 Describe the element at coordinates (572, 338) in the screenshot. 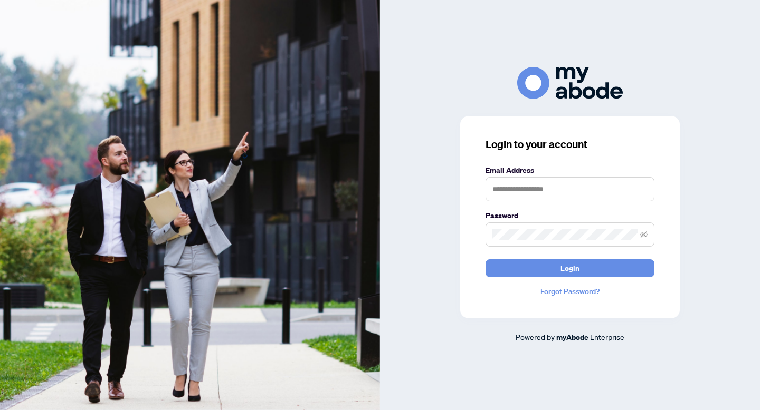

I see `a: myAbode` at that location.